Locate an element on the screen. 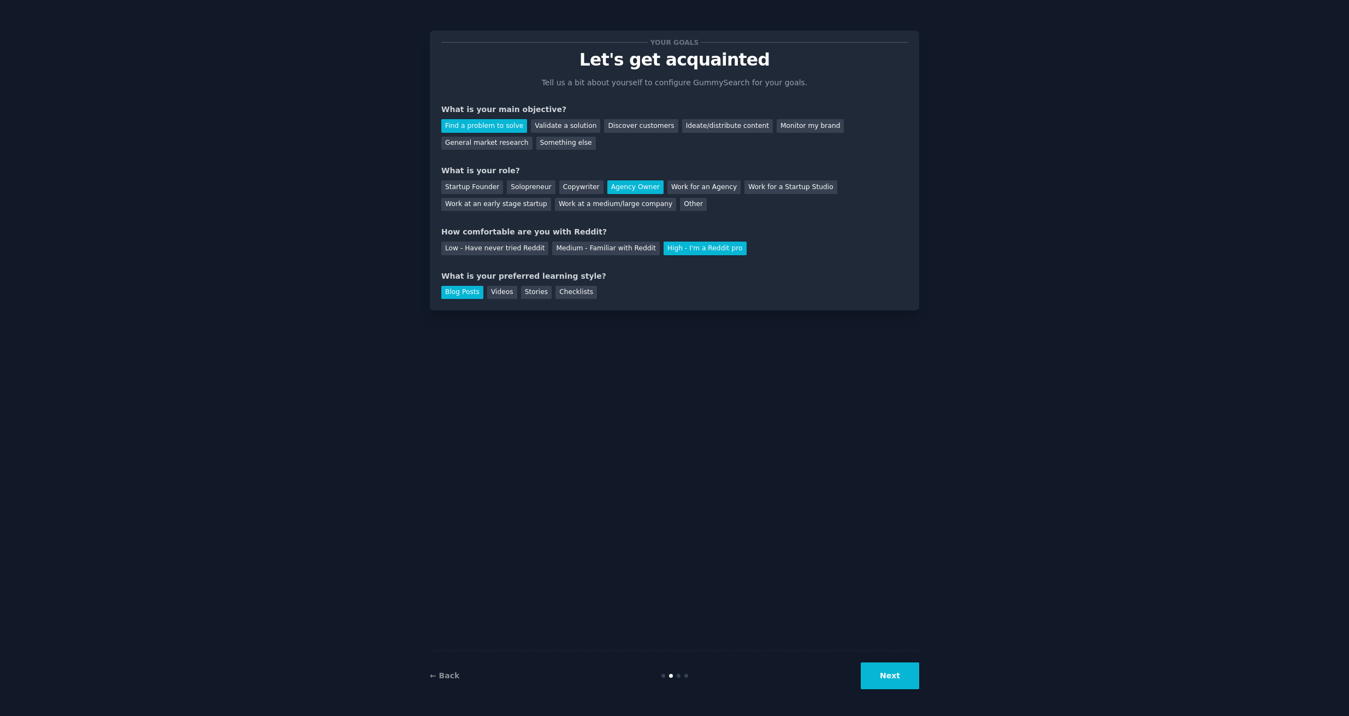 The image size is (1349, 716). div: How comfortable are you with Reddit? is located at coordinates (675, 232).